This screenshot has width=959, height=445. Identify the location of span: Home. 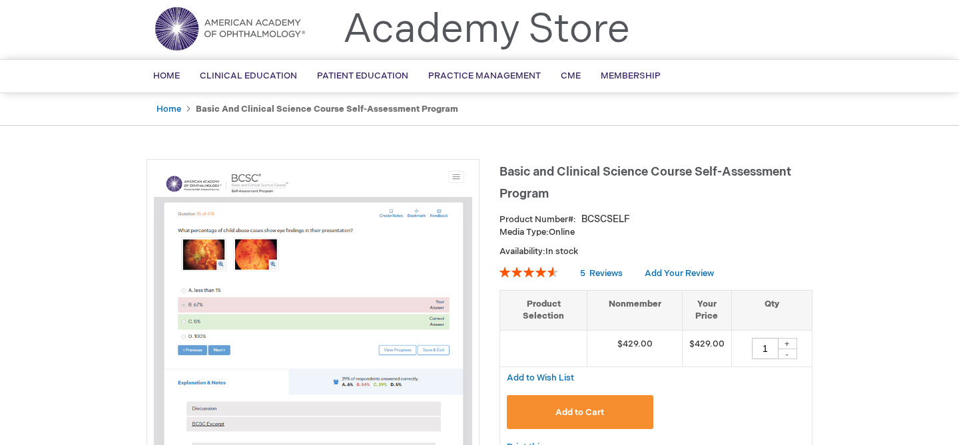
(166, 76).